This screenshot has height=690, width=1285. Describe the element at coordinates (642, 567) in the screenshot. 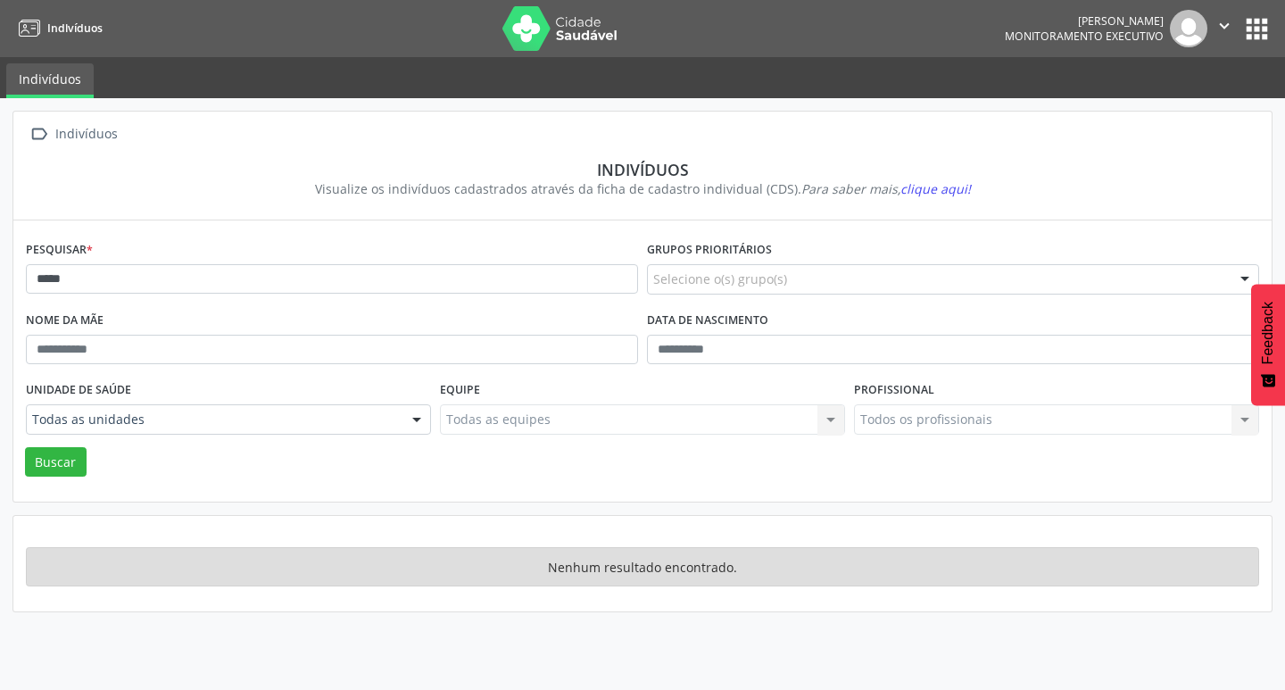

I see `div: Nenhum resultado encontrado.` at that location.